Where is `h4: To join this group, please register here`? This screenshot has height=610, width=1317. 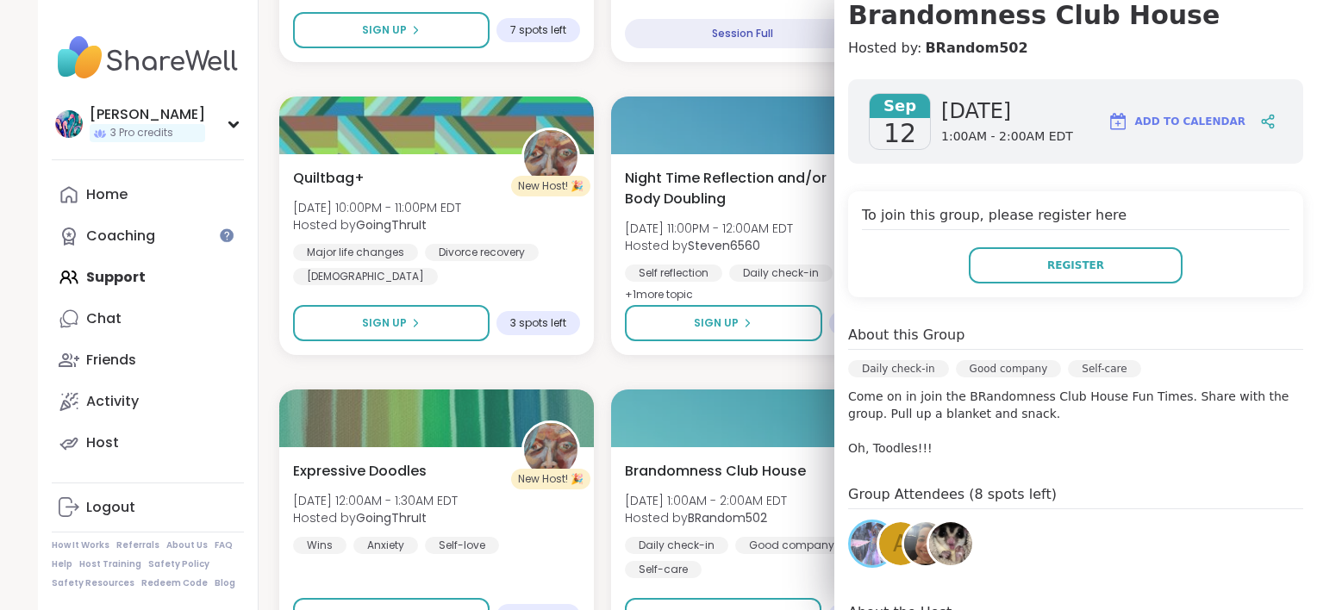 h4: To join this group, please register here is located at coordinates (1076, 217).